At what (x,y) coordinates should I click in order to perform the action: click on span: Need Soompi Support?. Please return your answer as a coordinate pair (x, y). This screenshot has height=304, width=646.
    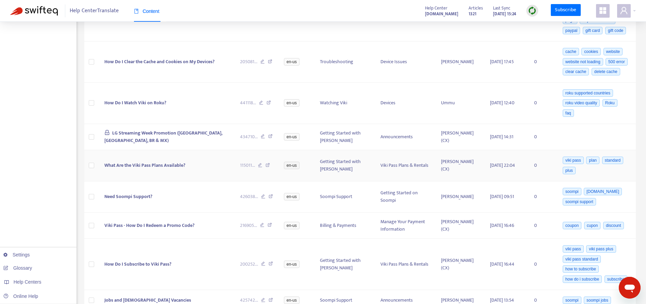
    Looking at the image, I should click on (128, 197).